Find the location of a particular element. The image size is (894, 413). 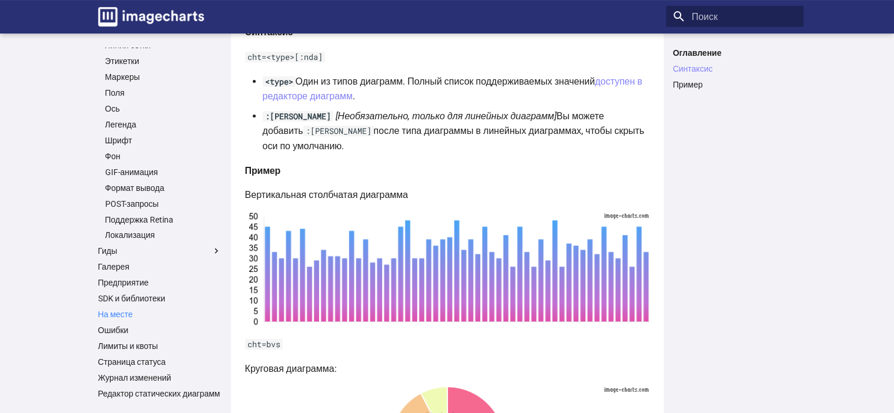

font: Ось is located at coordinates (112, 109).